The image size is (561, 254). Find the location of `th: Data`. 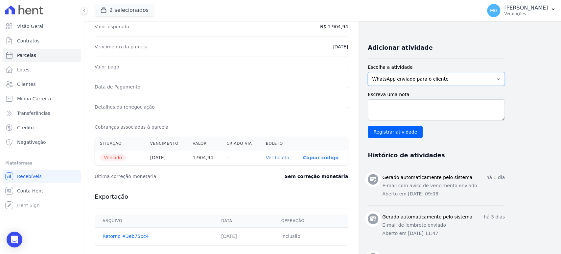

th: Data is located at coordinates (243, 221).